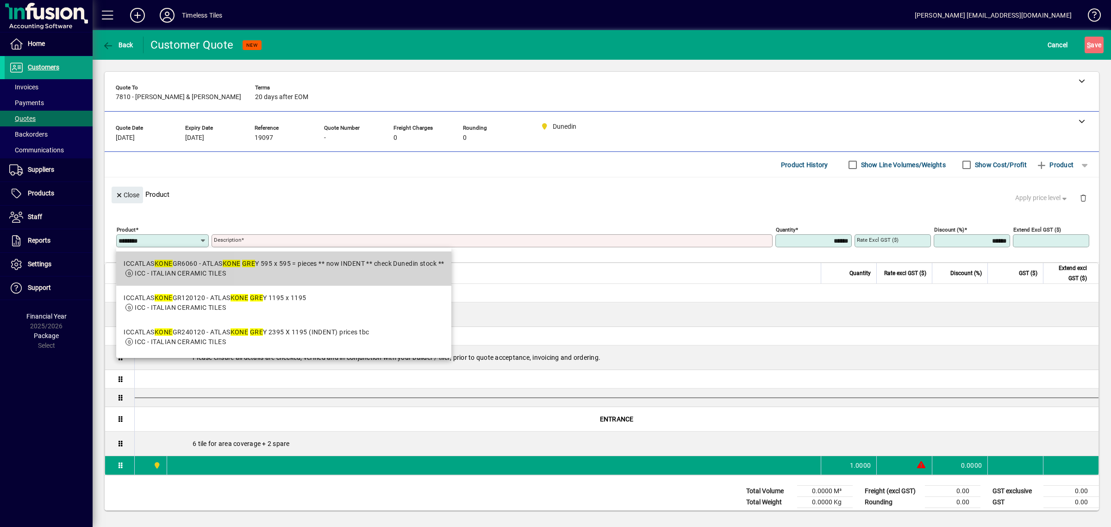 This screenshot has height=527, width=1111. Describe the element at coordinates (1058, 45) in the screenshot. I see `span: Cancel` at that location.